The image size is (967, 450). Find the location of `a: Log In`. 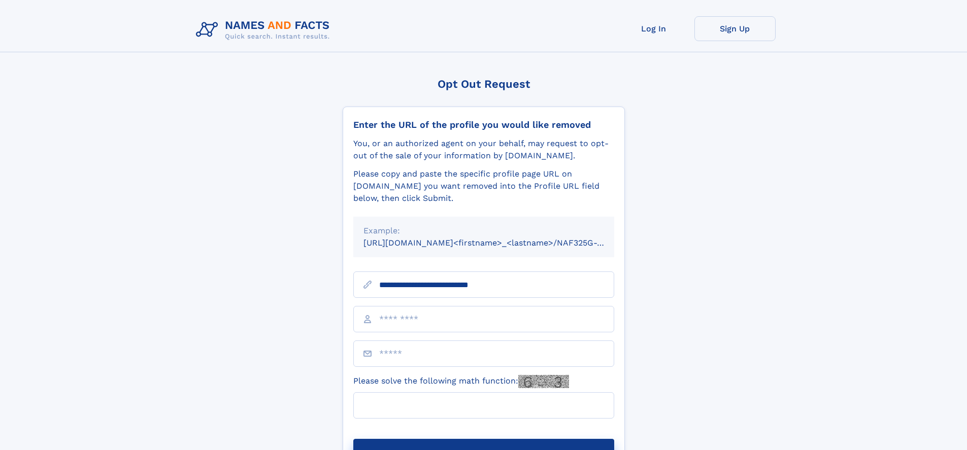

a: Log In is located at coordinates (654, 28).